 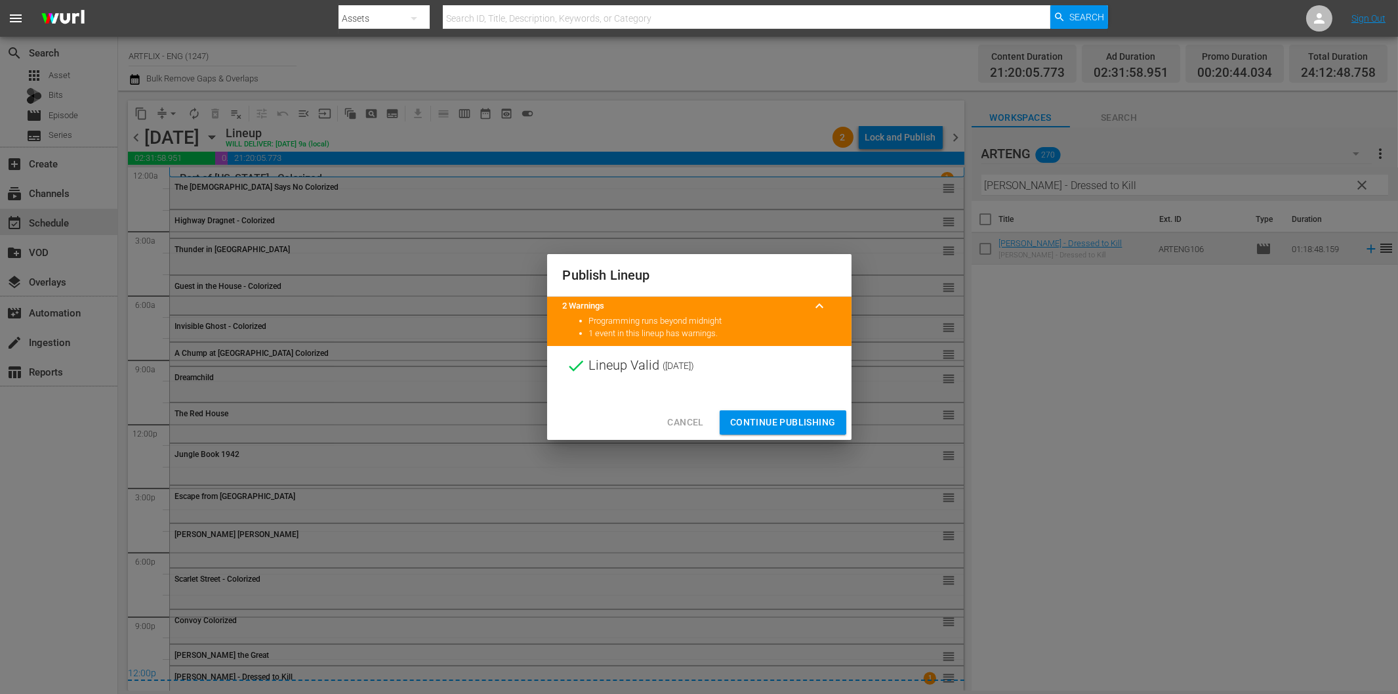 What do you see at coordinates (684, 306) in the screenshot?
I see `title: 2 Warnings` at bounding box center [684, 306].